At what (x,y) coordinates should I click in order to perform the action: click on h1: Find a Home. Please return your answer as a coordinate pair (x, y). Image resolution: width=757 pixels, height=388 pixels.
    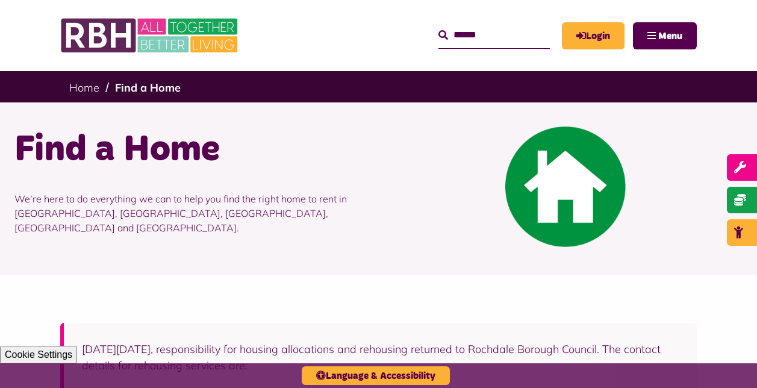
    Looking at the image, I should click on (192, 150).